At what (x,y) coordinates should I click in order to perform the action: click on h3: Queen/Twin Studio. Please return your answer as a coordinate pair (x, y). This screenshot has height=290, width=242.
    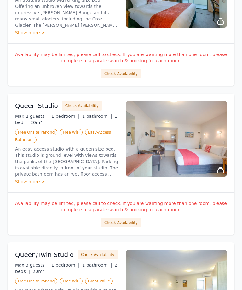
    Looking at the image, I should click on (44, 255).